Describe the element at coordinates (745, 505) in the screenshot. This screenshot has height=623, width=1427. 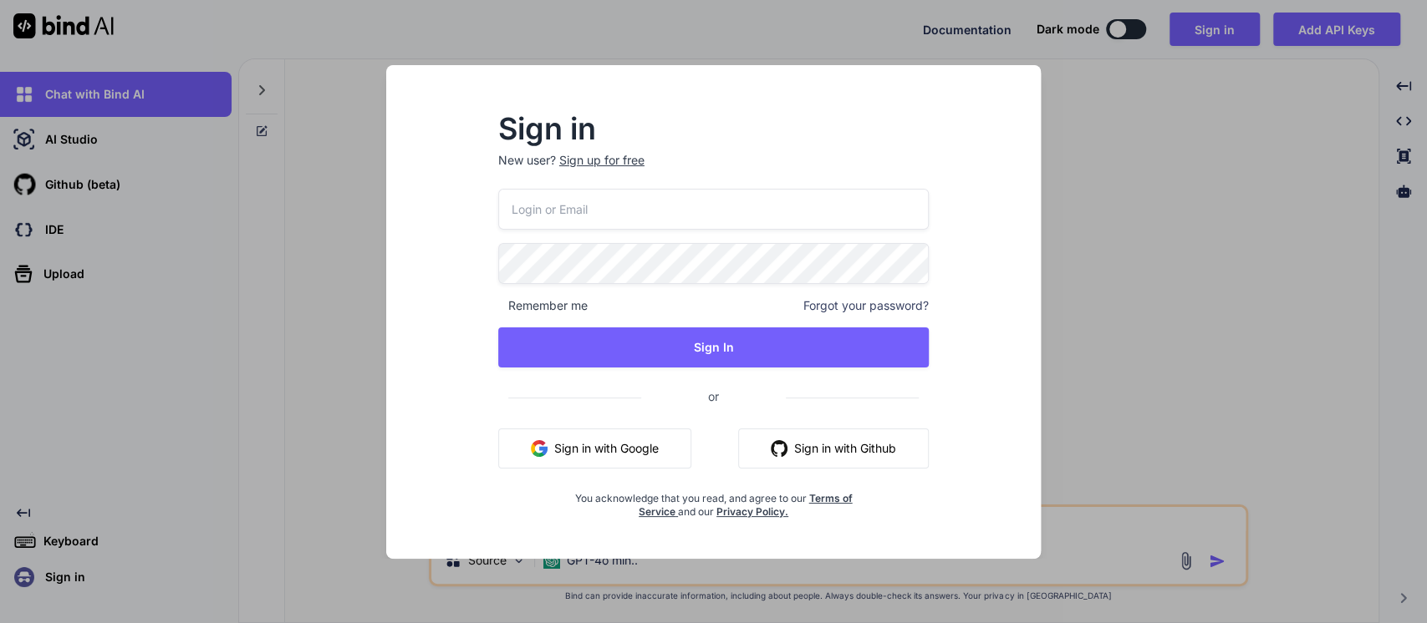
I see `a: Terms of Service` at that location.